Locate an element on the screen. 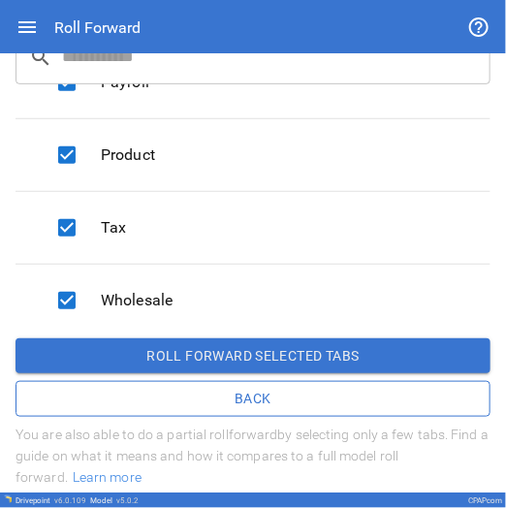 The image size is (506, 508). div: Model is located at coordinates (114, 500).